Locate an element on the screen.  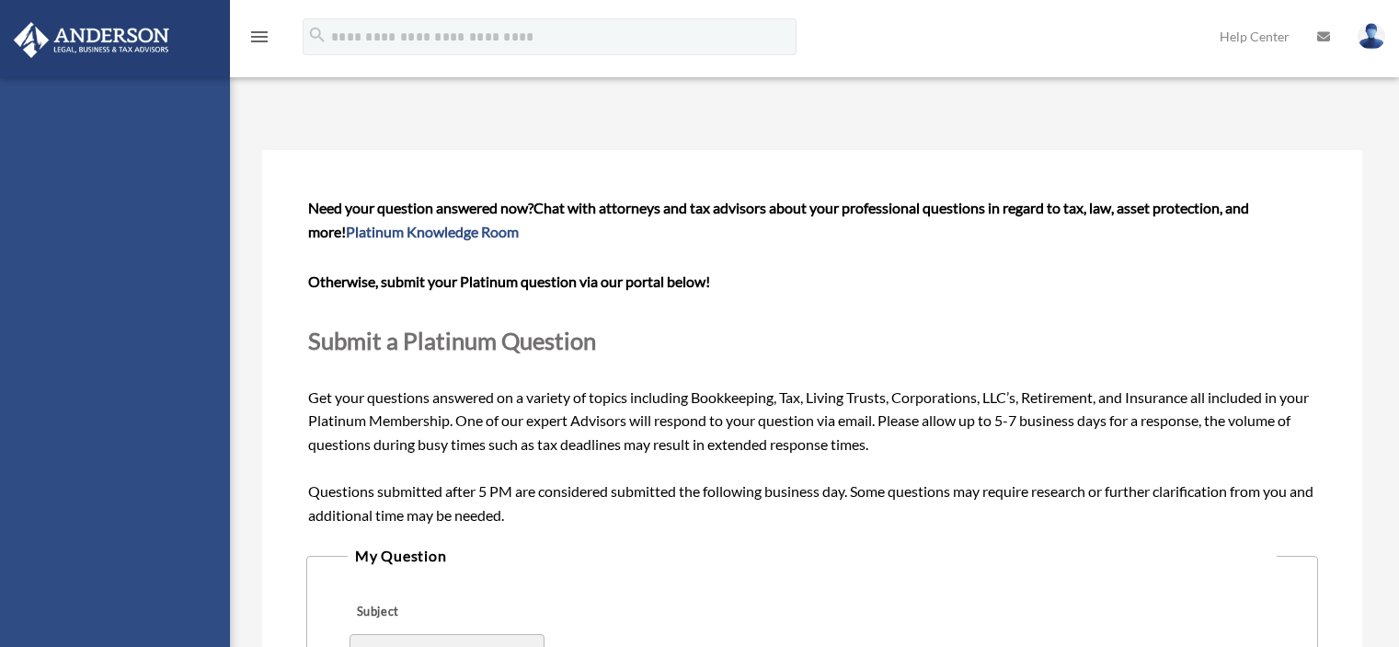
i: search is located at coordinates (317, 35).